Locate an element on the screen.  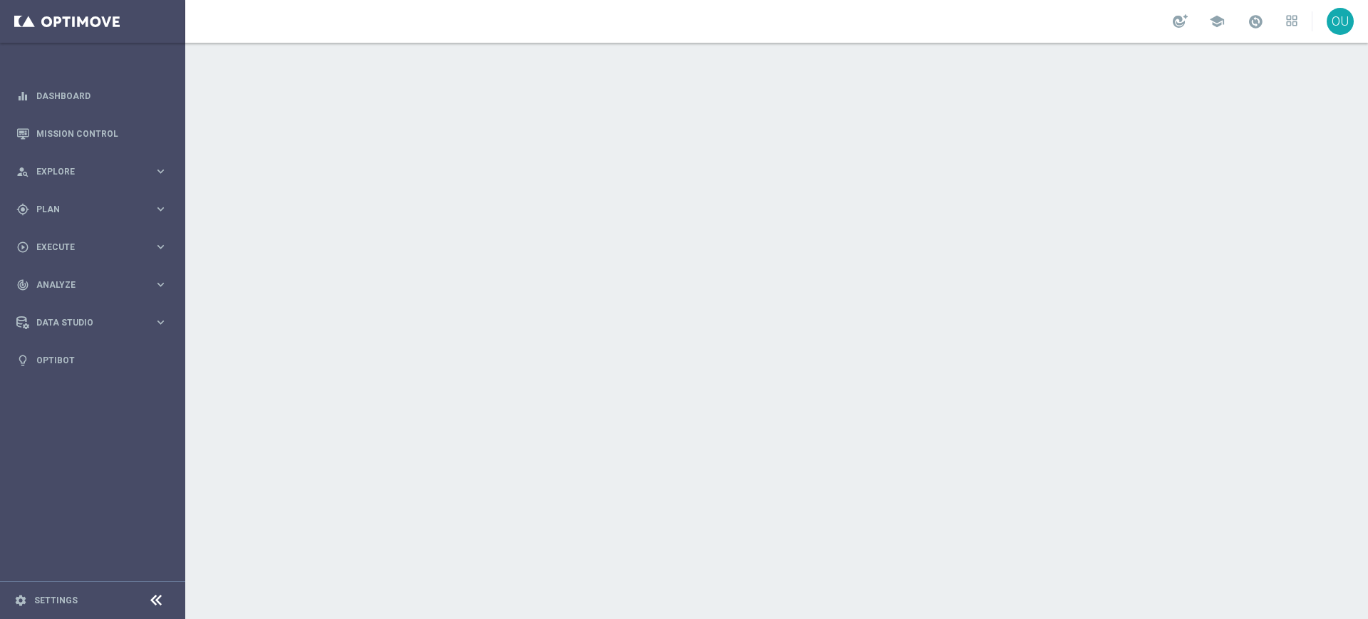
div: Data Studio keyboard_arrow_right is located at coordinates (92, 323).